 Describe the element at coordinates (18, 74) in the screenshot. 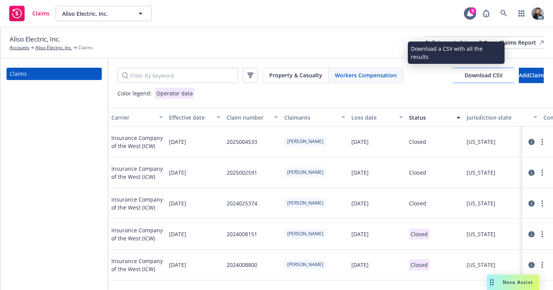

I see `div: Claims` at that location.